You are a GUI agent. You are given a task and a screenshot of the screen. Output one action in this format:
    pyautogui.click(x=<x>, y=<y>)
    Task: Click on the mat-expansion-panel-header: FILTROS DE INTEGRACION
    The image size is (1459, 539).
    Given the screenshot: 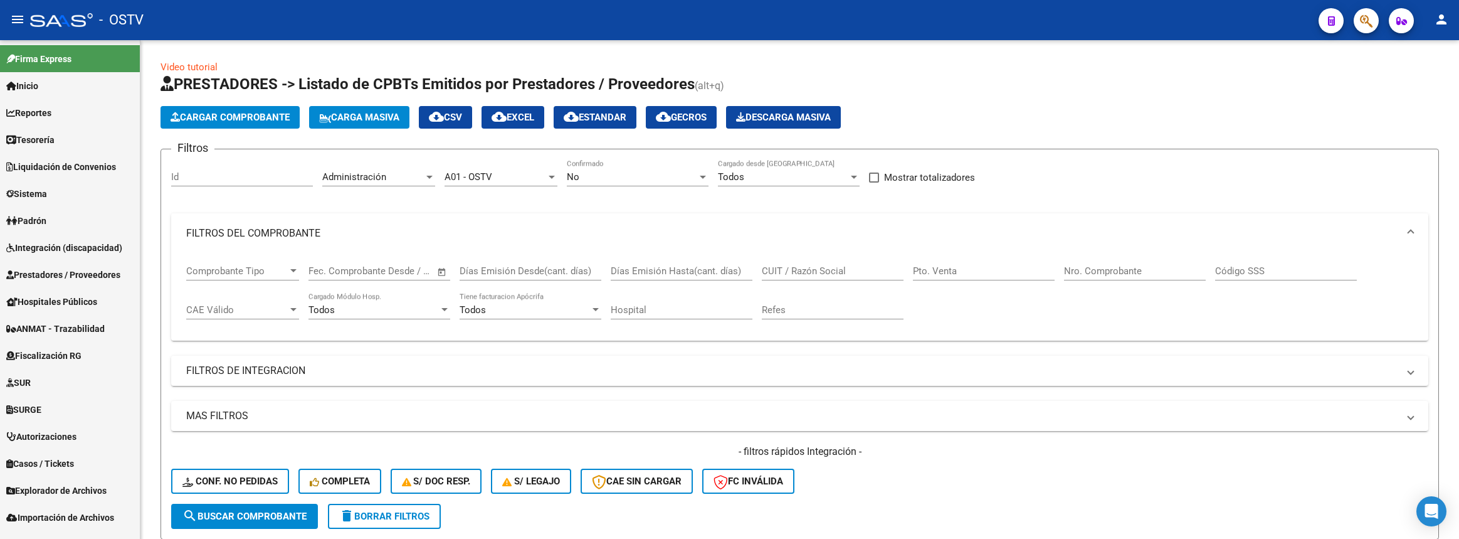 What is the action you would take?
    pyautogui.click(x=799, y=371)
    